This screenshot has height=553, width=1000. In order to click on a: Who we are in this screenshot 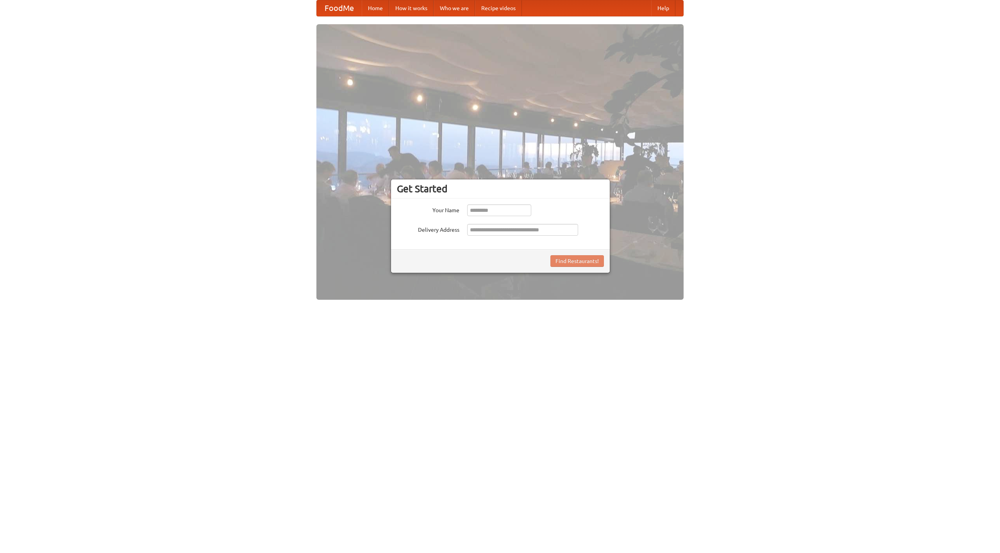, I will do `click(454, 8)`.